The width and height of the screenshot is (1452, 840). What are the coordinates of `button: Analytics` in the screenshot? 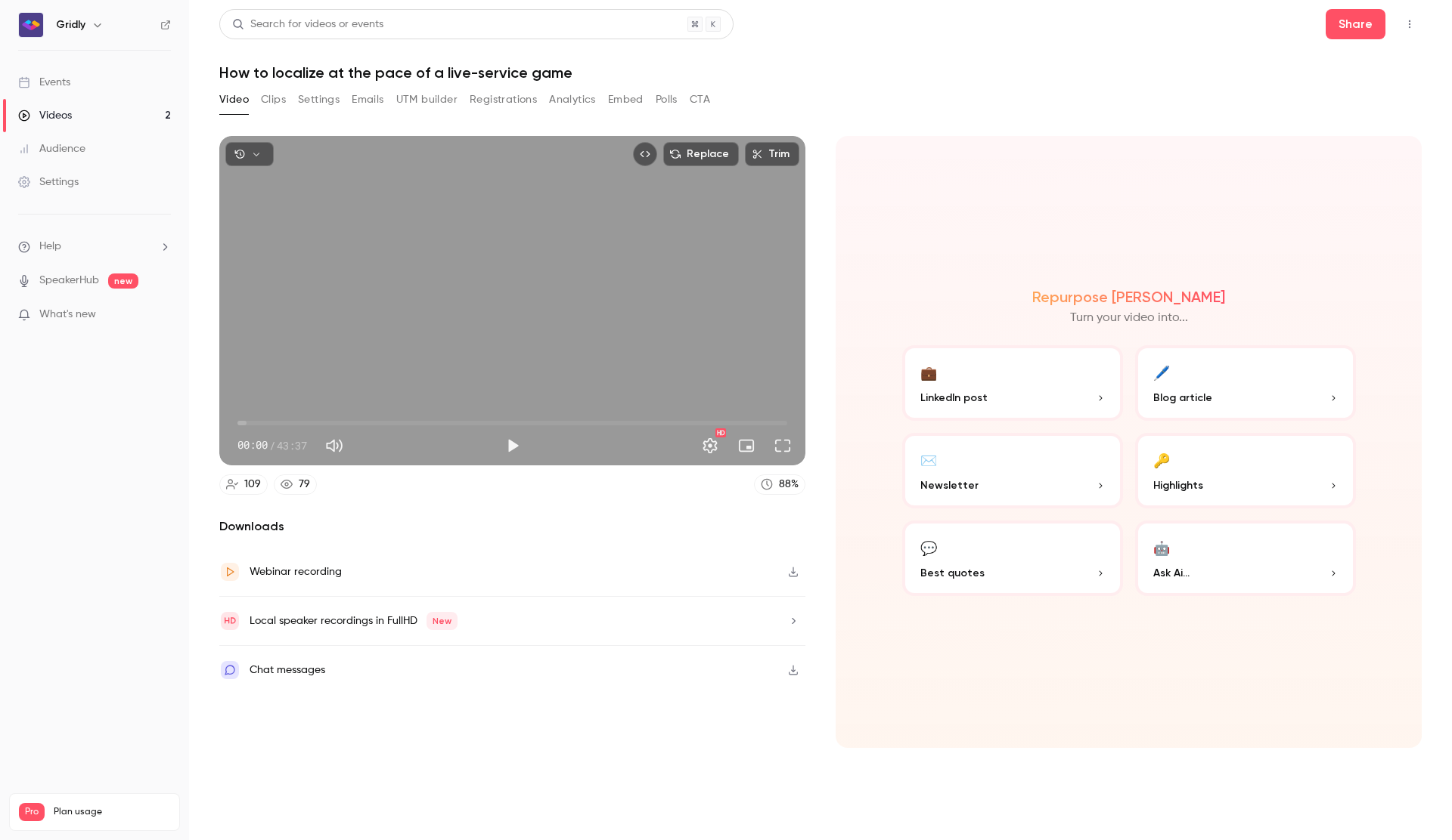 It's located at (573, 100).